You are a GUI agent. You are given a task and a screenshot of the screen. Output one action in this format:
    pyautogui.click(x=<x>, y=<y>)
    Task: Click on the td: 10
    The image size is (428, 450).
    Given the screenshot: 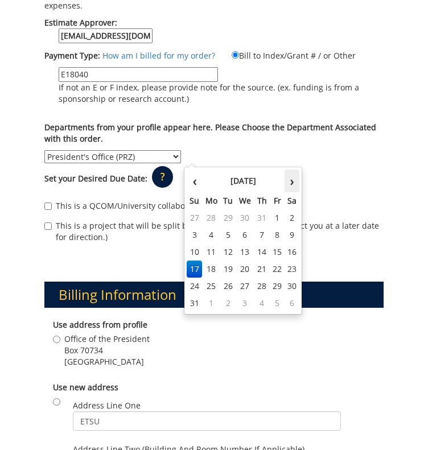 What is the action you would take?
    pyautogui.click(x=194, y=252)
    